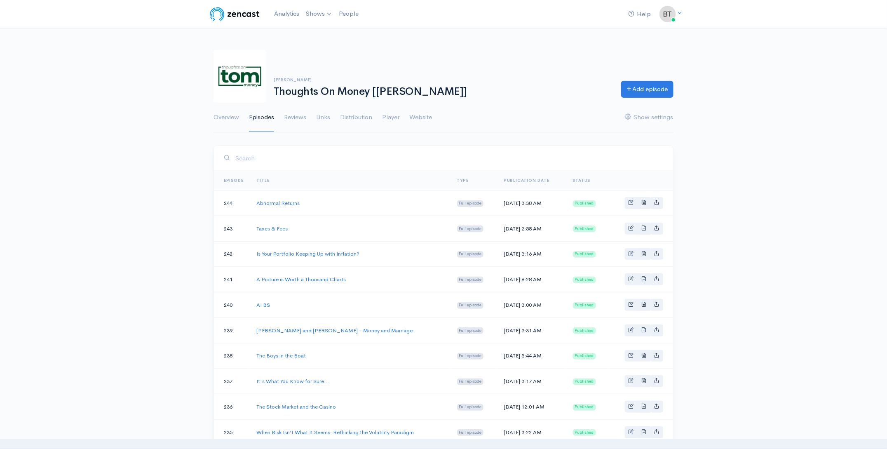 Image resolution: width=887 pixels, height=449 pixels. What do you see at coordinates (263, 304) in the screenshot?
I see `a: AI BS` at bounding box center [263, 304].